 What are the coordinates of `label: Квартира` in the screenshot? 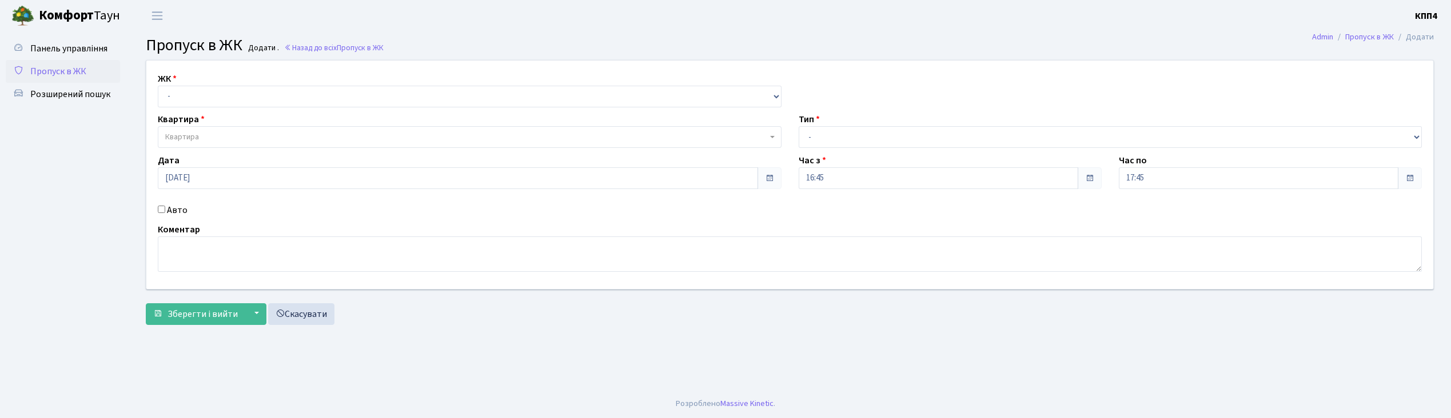 It's located at (181, 119).